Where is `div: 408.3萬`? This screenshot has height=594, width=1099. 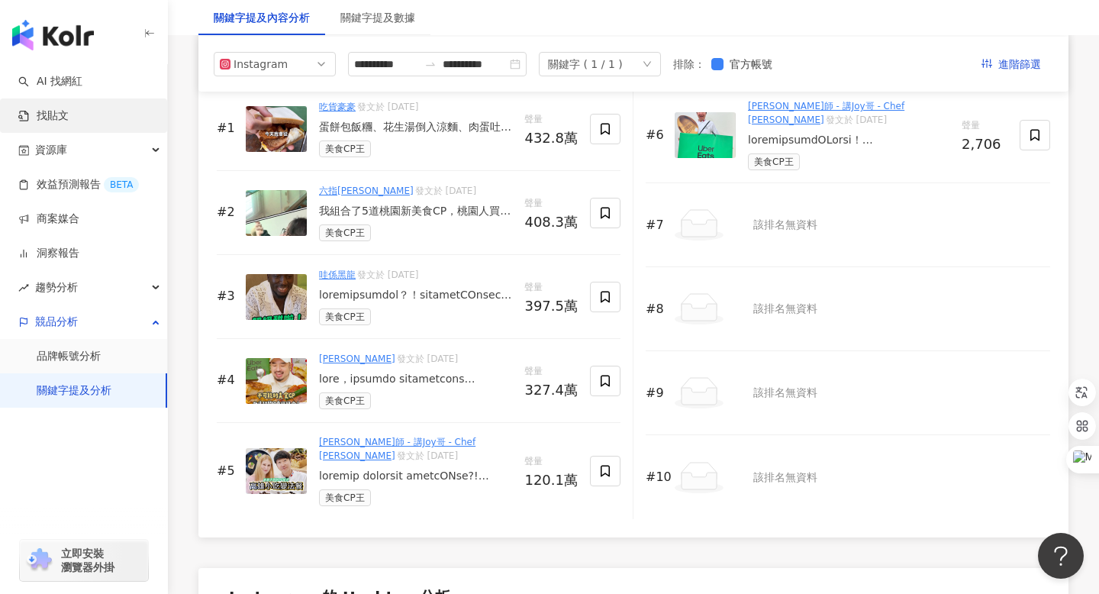 div: 408.3萬 is located at coordinates (551, 222).